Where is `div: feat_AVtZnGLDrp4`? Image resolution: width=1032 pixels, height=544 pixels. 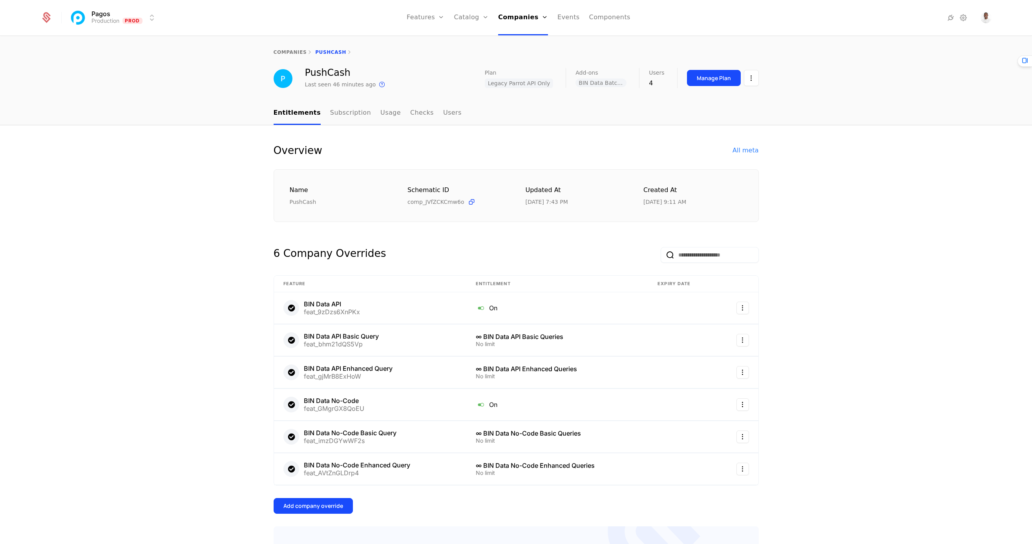 div: feat_AVtZnGLDrp4 is located at coordinates (357, 473).